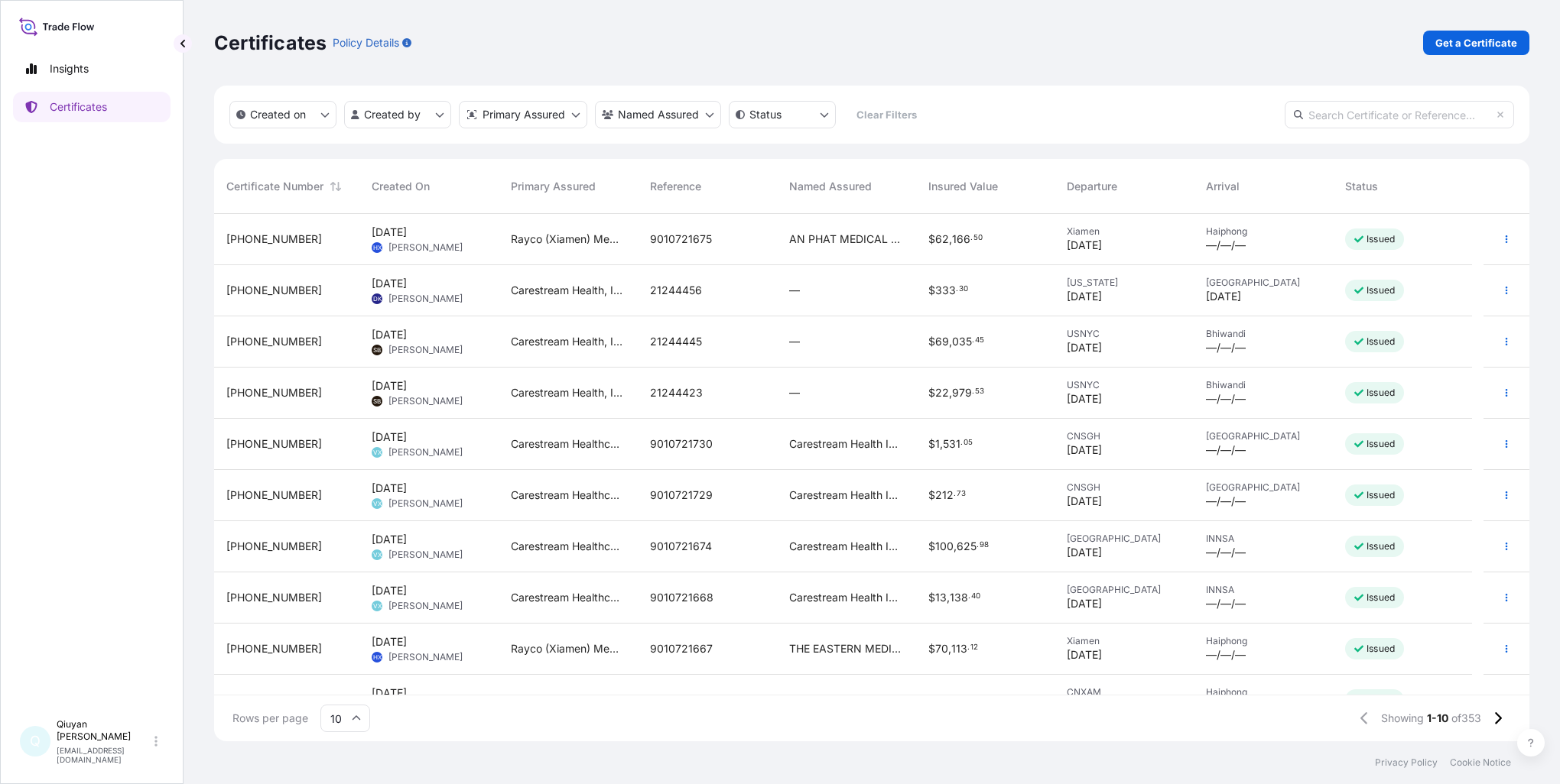 This screenshot has height=784, width=1560. What do you see at coordinates (945, 700) in the screenshot?
I see `span: 260` at bounding box center [945, 700].